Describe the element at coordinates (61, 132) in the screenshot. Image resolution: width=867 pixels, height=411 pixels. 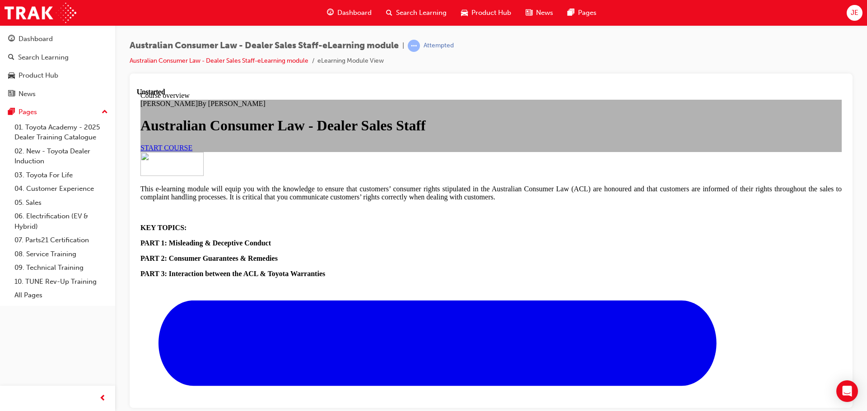
I see `a: 01. Toyota Academy - 2025 Dealer Training Catalogue` at that location.